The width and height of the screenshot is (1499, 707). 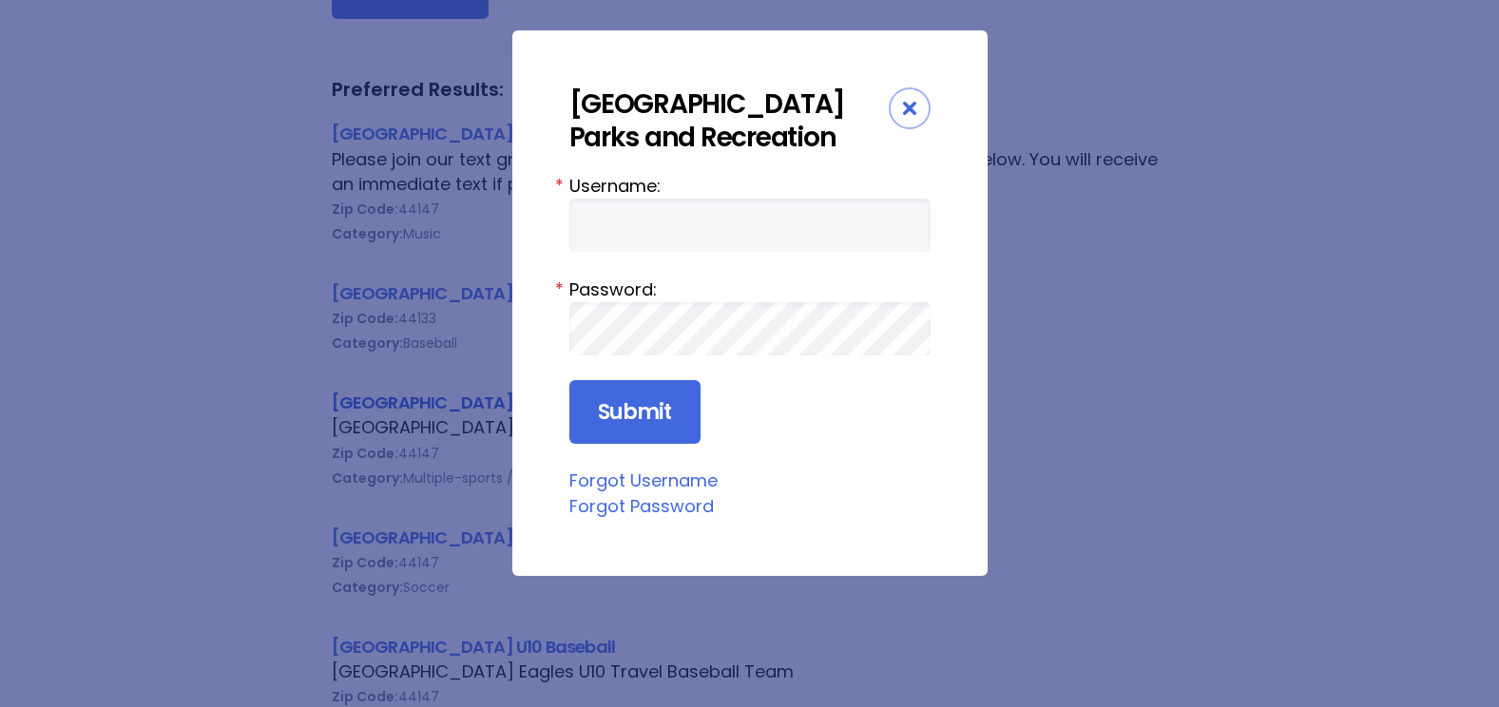 I want to click on a: Forgot Username, so click(x=644, y=480).